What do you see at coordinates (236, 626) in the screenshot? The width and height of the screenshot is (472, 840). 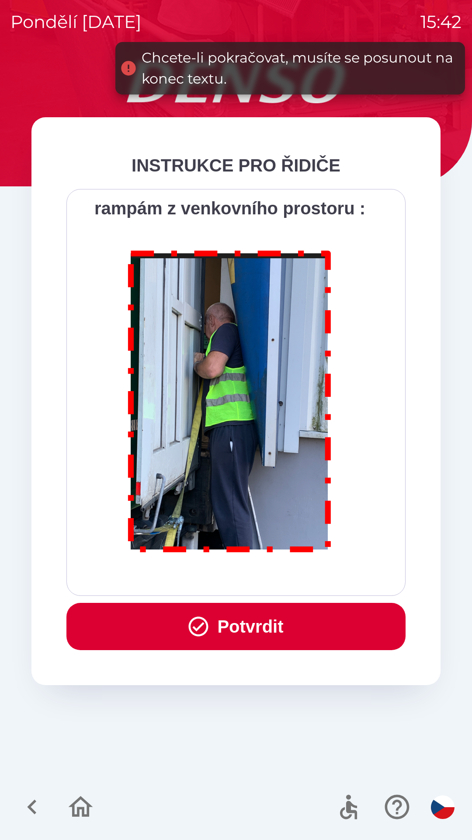 I see `button: Potvrdit` at bounding box center [236, 626].